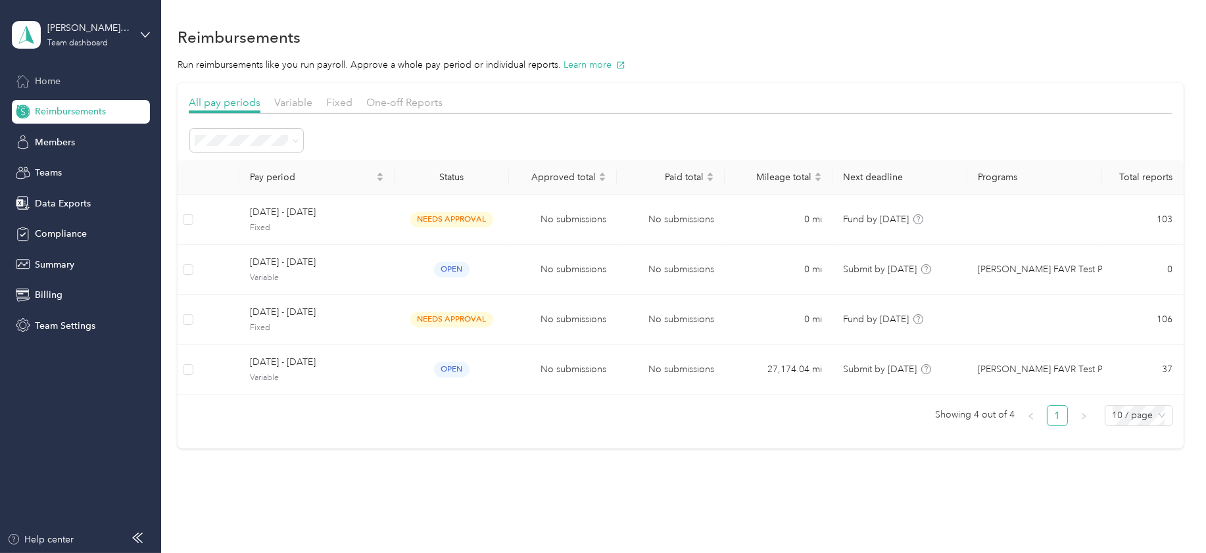  I want to click on span: Approved total, so click(558, 177).